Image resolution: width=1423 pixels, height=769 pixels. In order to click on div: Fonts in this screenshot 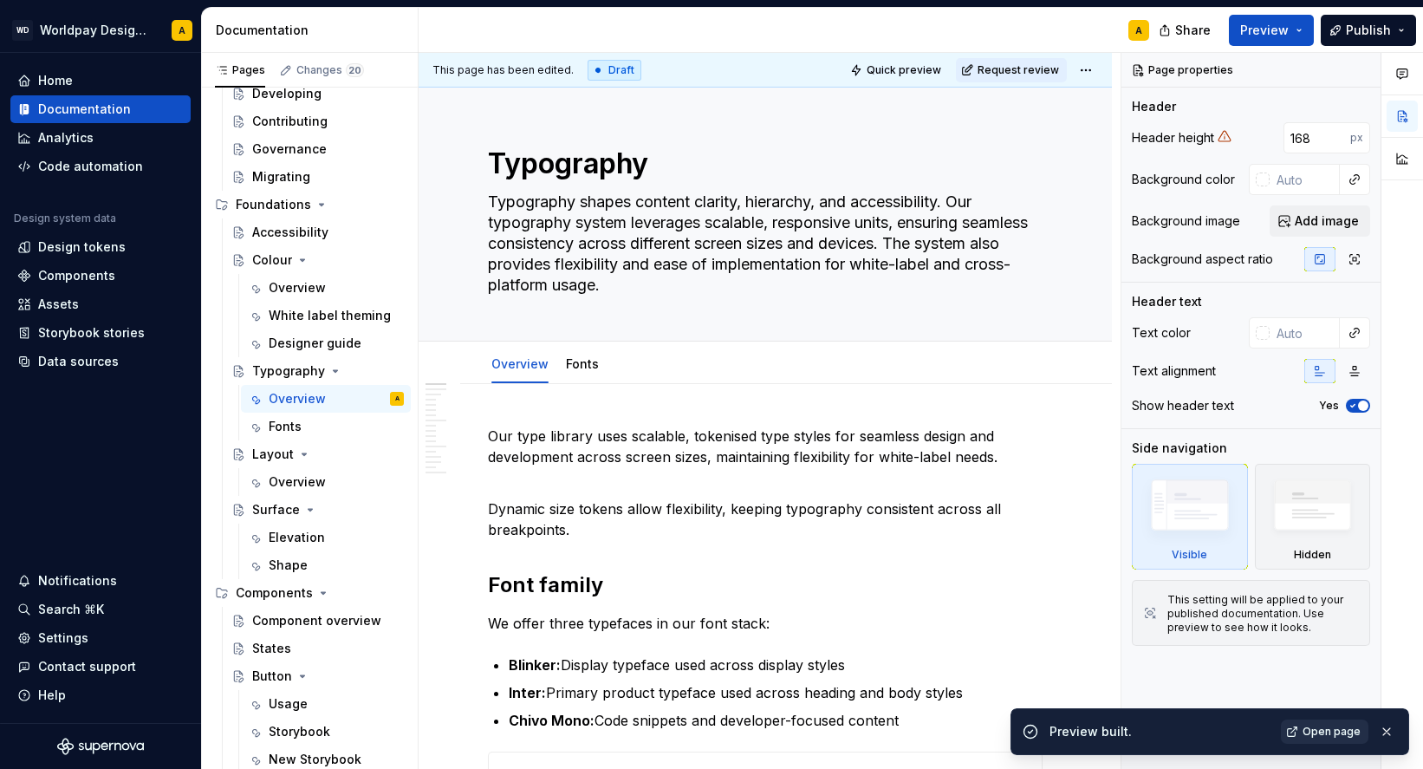, I will do `click(285, 426)`.